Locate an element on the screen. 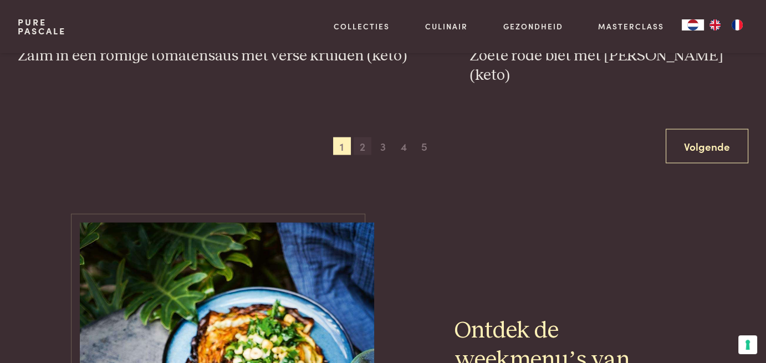 The height and width of the screenshot is (363, 766). a: FR is located at coordinates (738, 25).